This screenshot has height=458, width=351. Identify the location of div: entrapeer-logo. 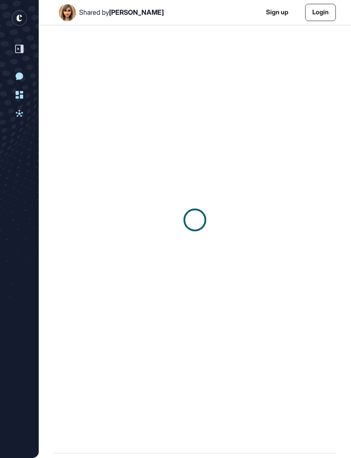
(19, 18).